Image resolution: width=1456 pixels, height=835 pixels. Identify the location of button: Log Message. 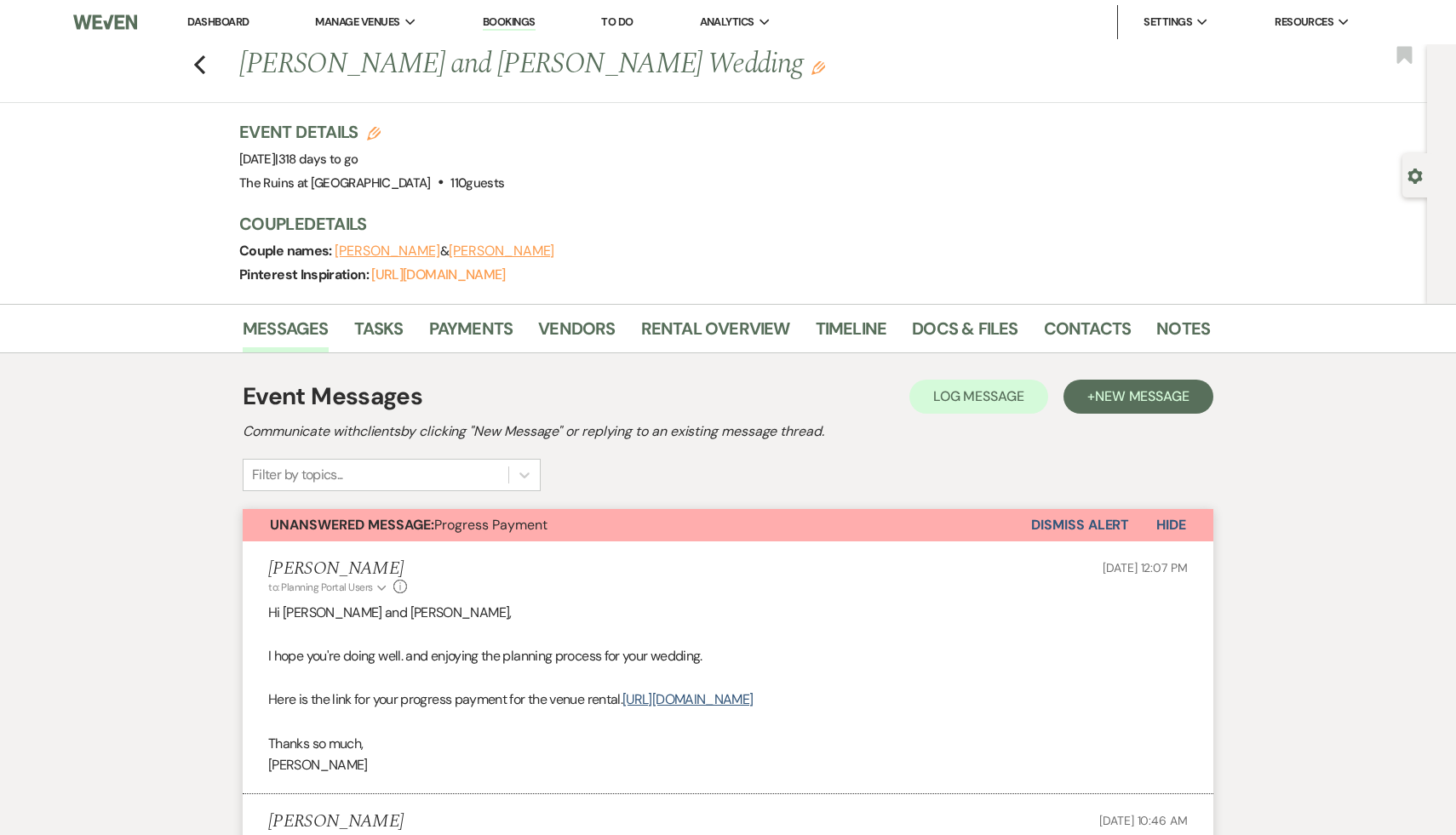
(978, 397).